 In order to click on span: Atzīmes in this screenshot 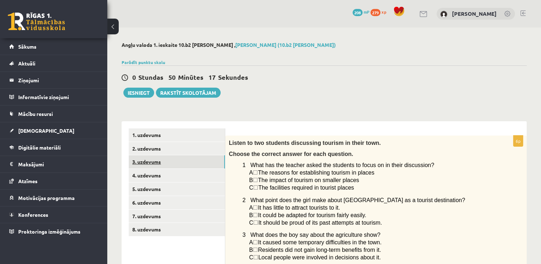, I will do `click(28, 181)`.